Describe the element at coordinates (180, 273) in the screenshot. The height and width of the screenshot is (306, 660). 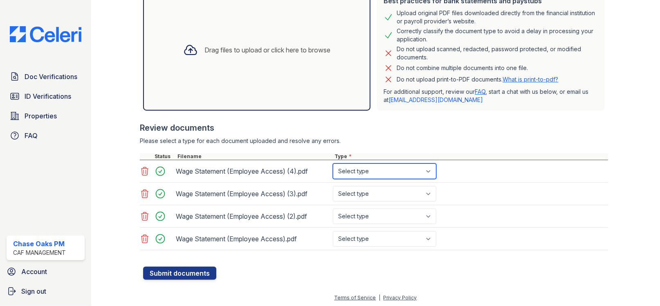
I see `button: Submit documents` at that location.